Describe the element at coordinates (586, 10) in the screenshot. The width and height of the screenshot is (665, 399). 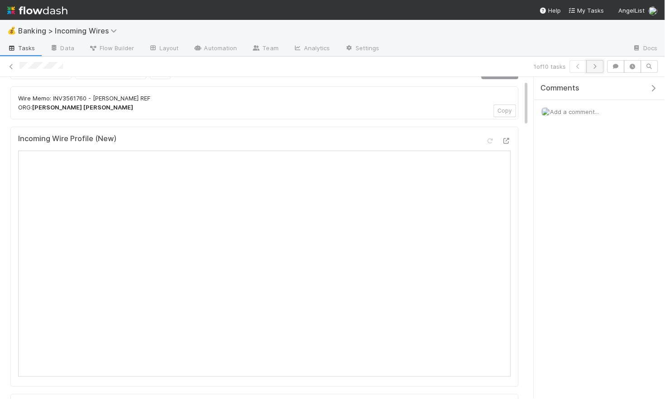
I see `span: My Tasks` at that location.